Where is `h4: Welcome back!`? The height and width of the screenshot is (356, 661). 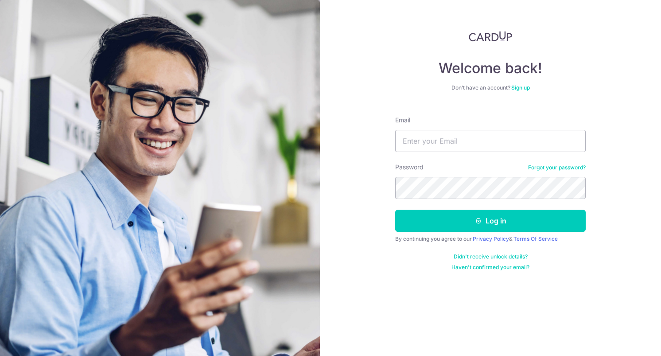 h4: Welcome back! is located at coordinates (491, 68).